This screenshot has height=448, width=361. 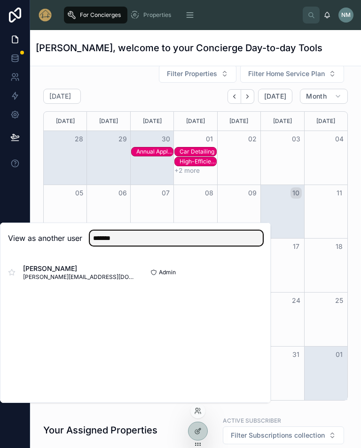 What do you see at coordinates (296, 246) in the screenshot?
I see `button: 17` at bounding box center [296, 246].